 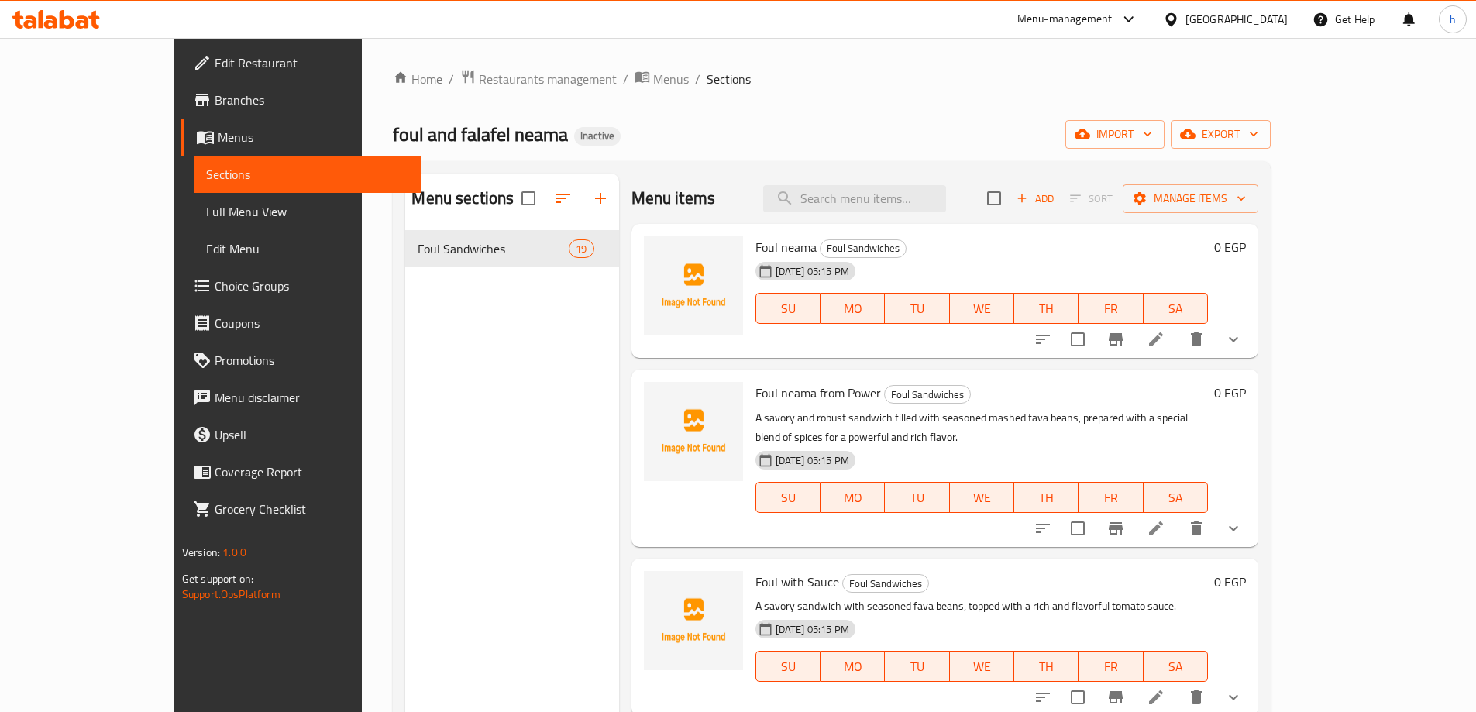 What do you see at coordinates (312, 63) in the screenshot?
I see `span: Edit Restaurant` at bounding box center [312, 63].